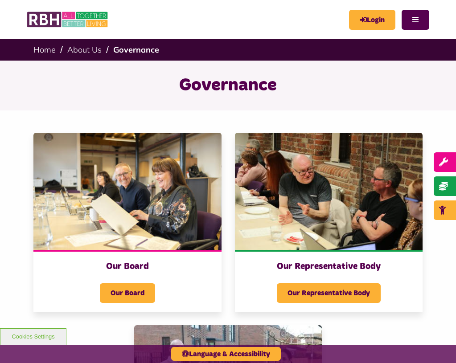 The height and width of the screenshot is (363, 456). Describe the element at coordinates (329, 191) in the screenshot. I see `img: Rep Body` at that location.